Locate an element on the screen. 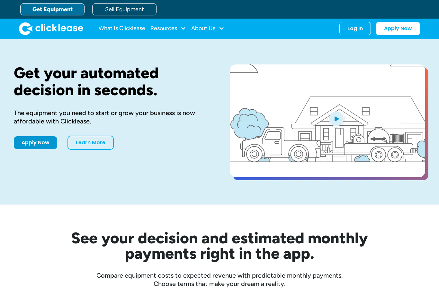 This screenshot has height=294, width=439. div: Log In is located at coordinates (355, 29).